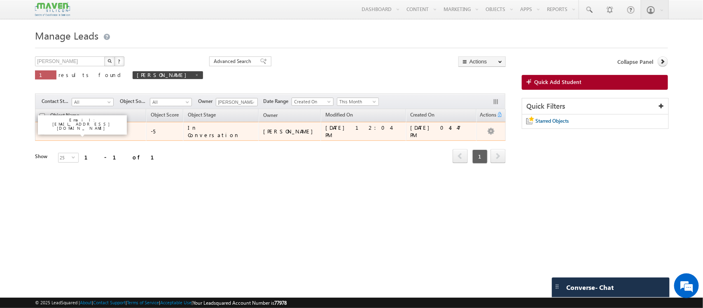  Describe the element at coordinates (110, 61) in the screenshot. I see `img: Search` at that location.